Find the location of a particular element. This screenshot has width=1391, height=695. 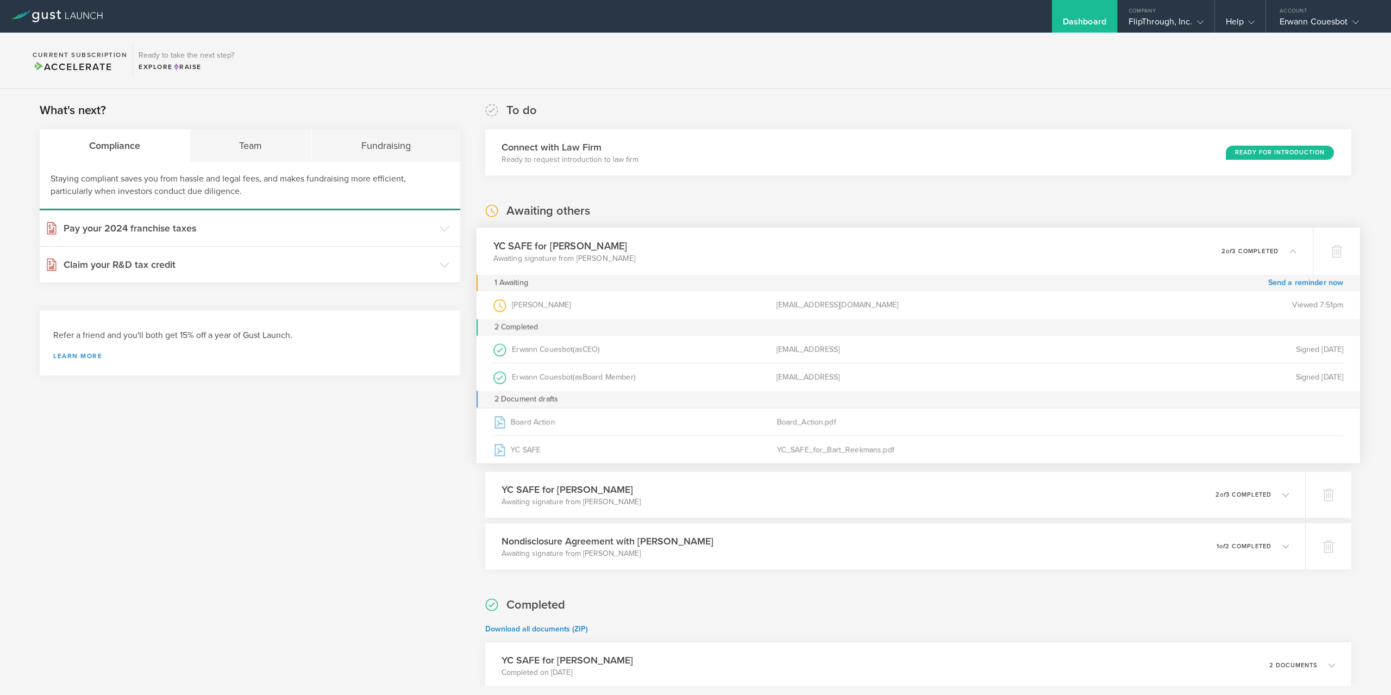

div: YC SAFE is located at coordinates (635, 449).